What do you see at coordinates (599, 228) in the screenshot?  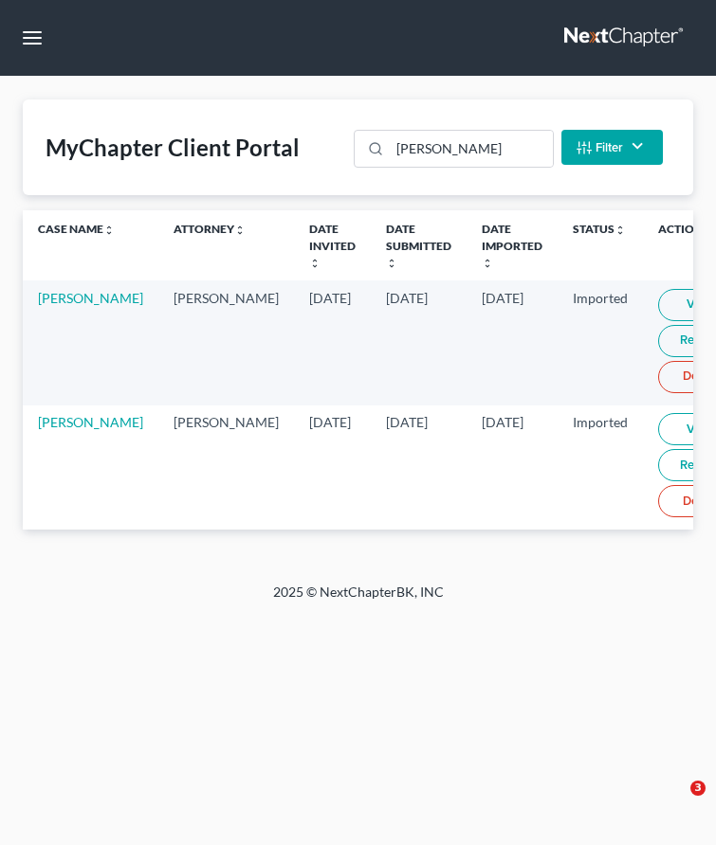 I see `a: Statusunfold_more` at bounding box center [599, 228].